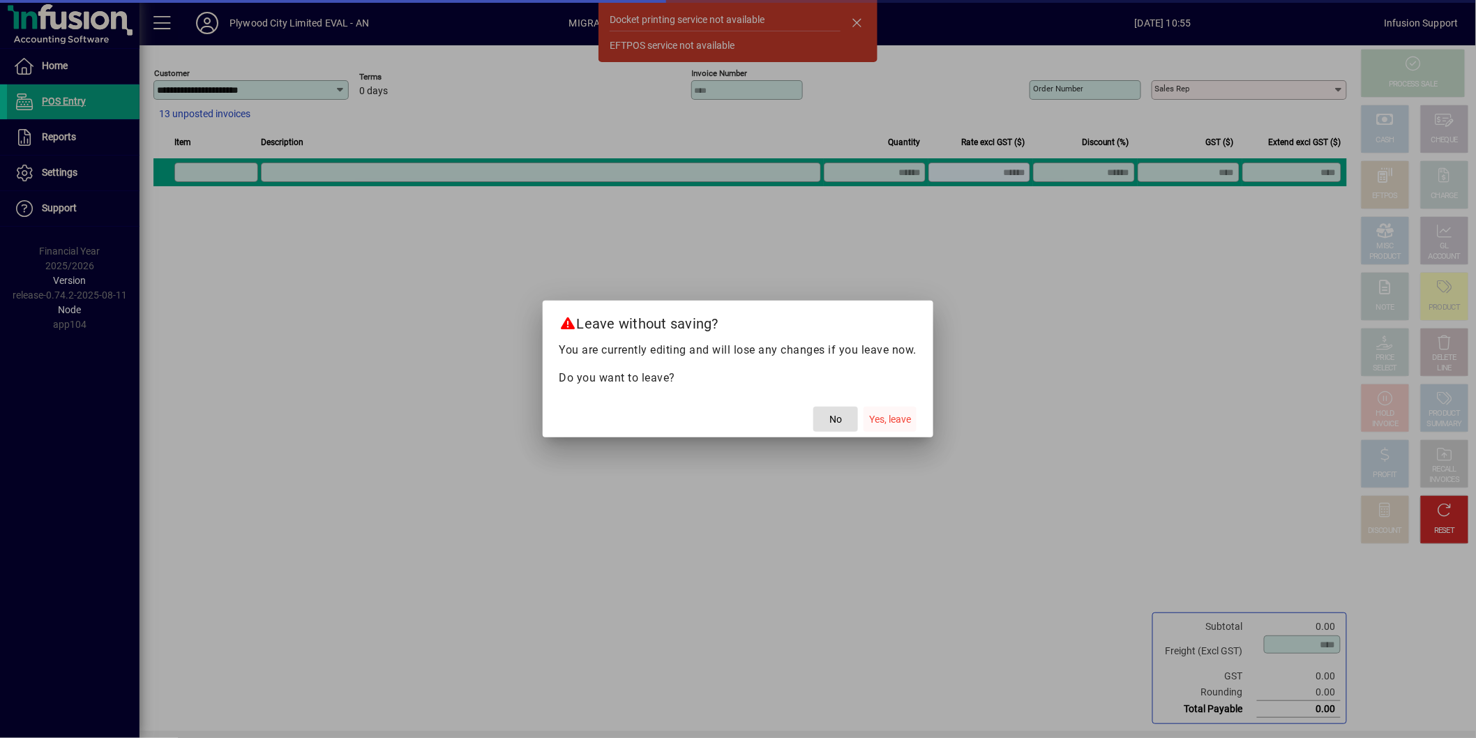 This screenshot has height=738, width=1476. What do you see at coordinates (738, 378) in the screenshot?
I see `p: Do you want to leave?` at bounding box center [738, 378].